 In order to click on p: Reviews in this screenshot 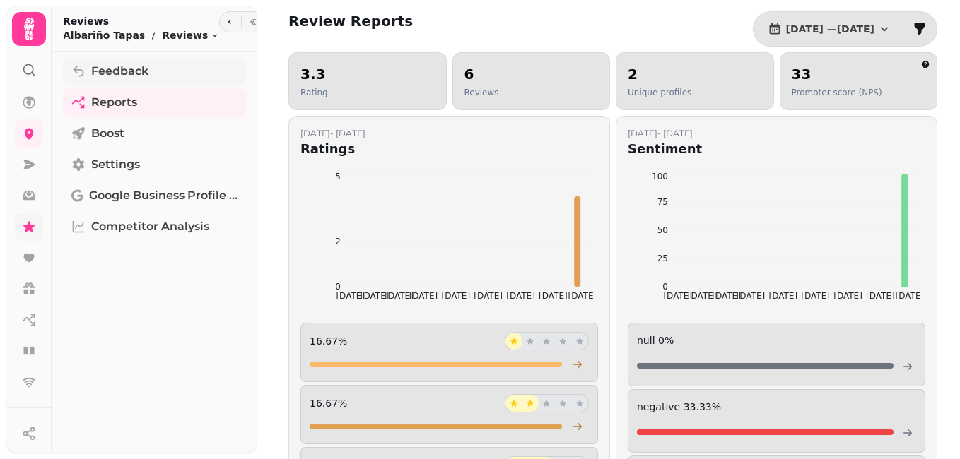, I will do `click(481, 93)`.